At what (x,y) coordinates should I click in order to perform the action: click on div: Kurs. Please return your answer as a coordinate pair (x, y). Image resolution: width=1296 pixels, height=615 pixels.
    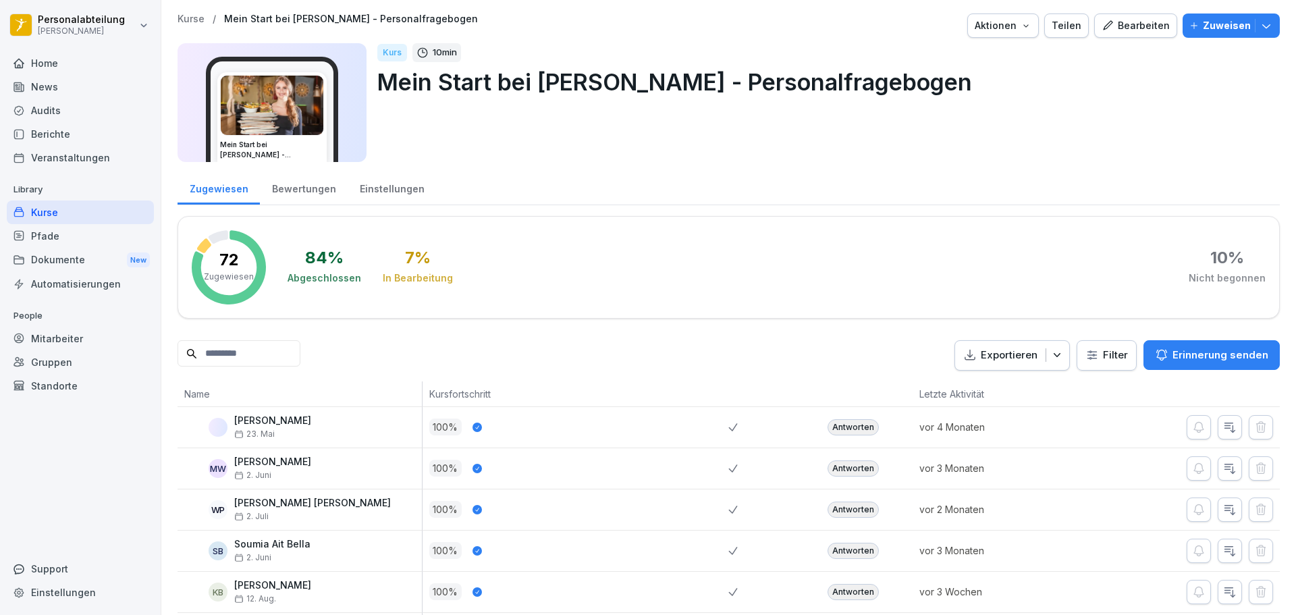
    Looking at the image, I should click on (392, 53).